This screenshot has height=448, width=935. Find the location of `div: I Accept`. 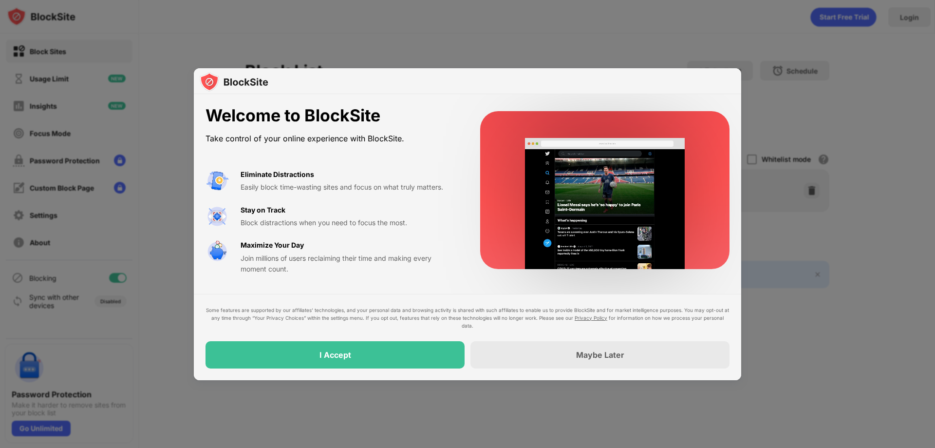

div: I Accept is located at coordinates (335, 355).